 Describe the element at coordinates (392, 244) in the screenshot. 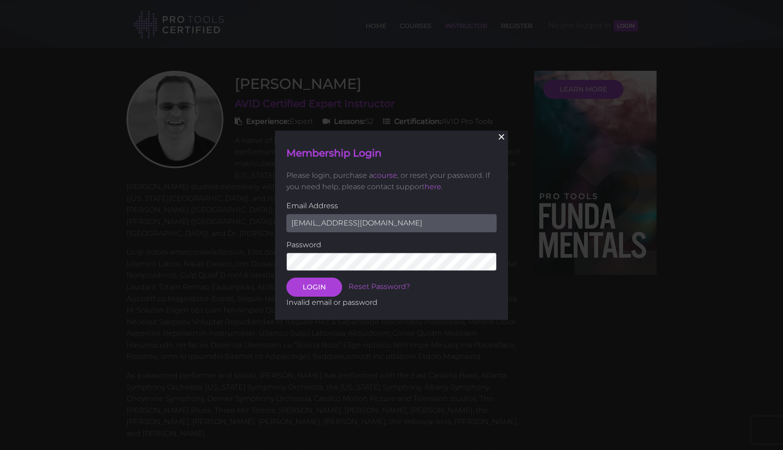

I see `label: Password` at that location.